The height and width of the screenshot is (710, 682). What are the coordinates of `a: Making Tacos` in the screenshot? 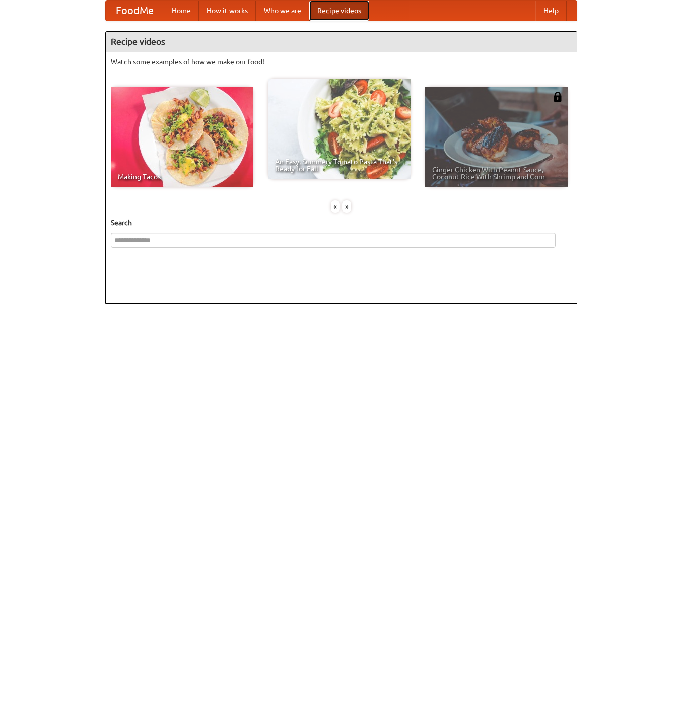 It's located at (182, 137).